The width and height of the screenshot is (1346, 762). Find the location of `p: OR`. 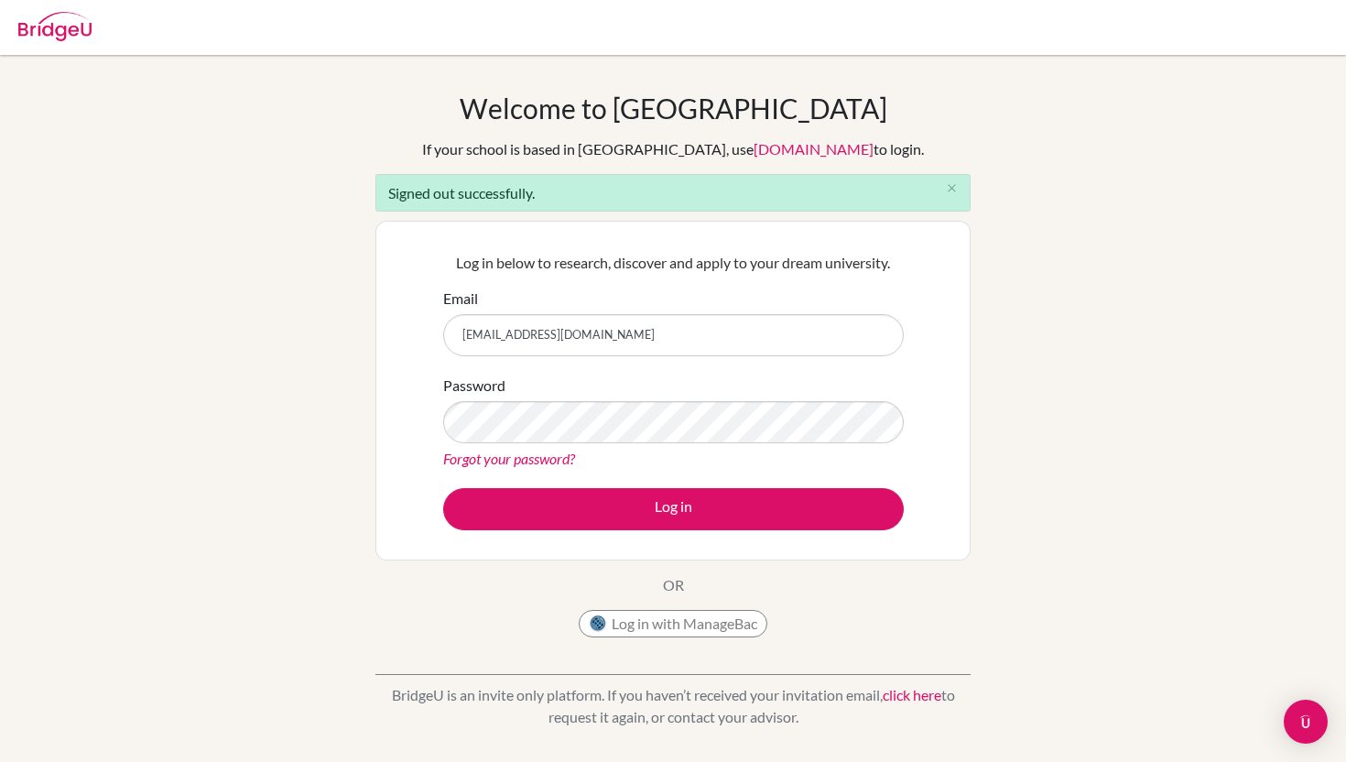

p: OR is located at coordinates (673, 585).